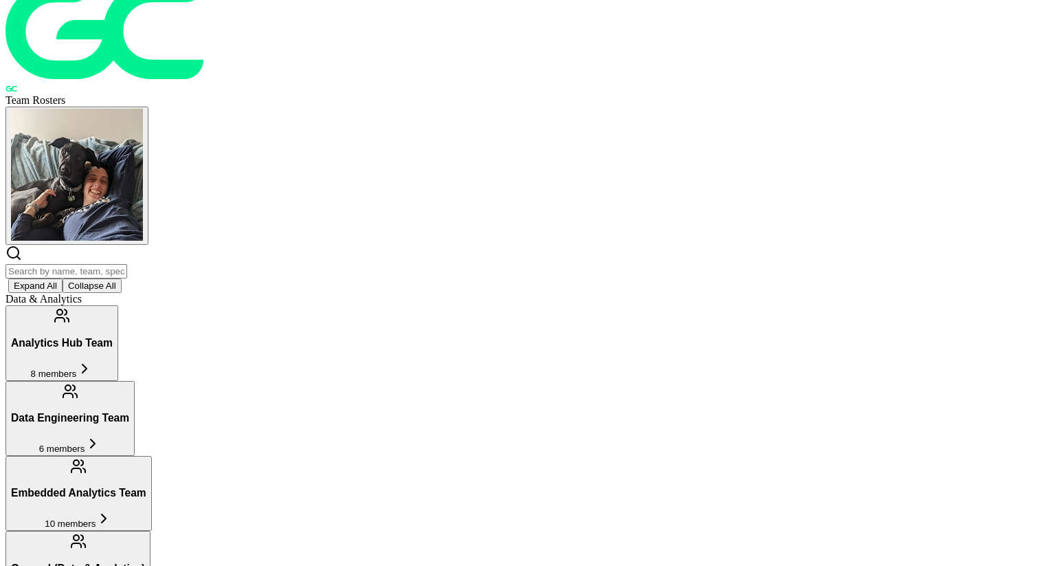  I want to click on button: Data Engineering Team6 members, so click(70, 418).